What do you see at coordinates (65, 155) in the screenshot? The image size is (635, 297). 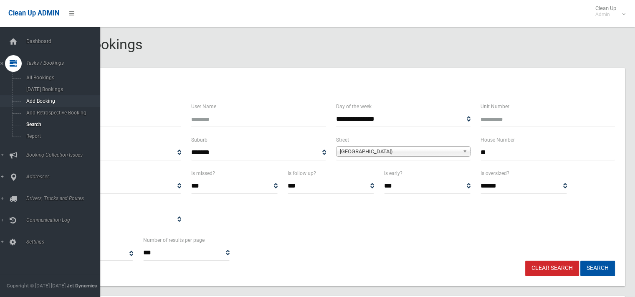 I see `span: Booking Collection Issues` at bounding box center [65, 155].